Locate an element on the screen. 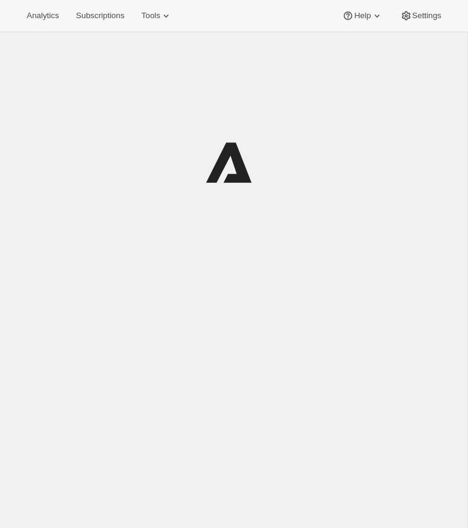 This screenshot has height=528, width=468. span: Tools is located at coordinates (150, 16).